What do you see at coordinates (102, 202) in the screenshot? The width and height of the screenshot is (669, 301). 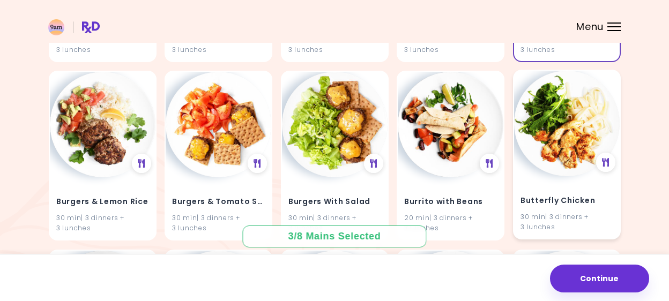 I see `h4: Burgers & Lemon Rice` at bounding box center [102, 202].